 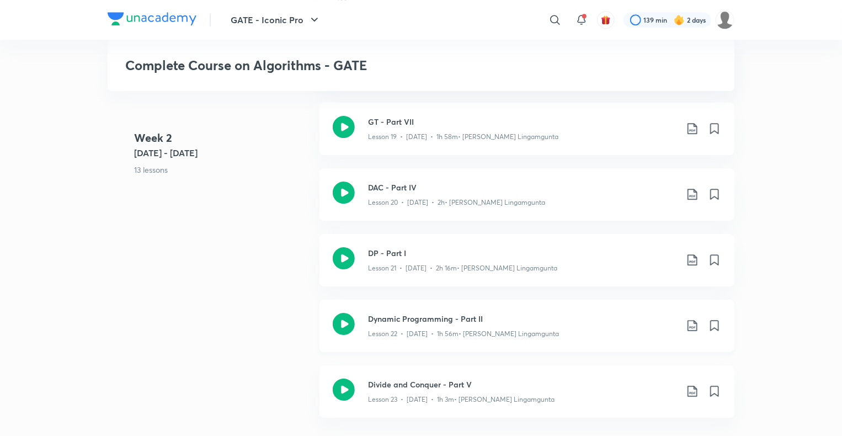 I want to click on a: Company Logo, so click(x=152, y=20).